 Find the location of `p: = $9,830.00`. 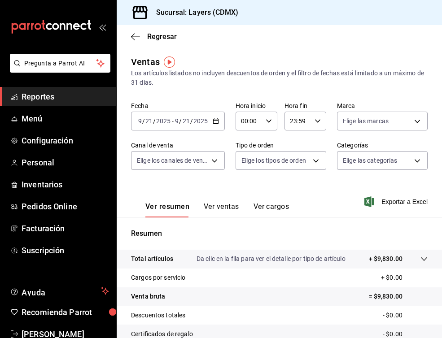

p: = $9,830.00 is located at coordinates (398, 297).